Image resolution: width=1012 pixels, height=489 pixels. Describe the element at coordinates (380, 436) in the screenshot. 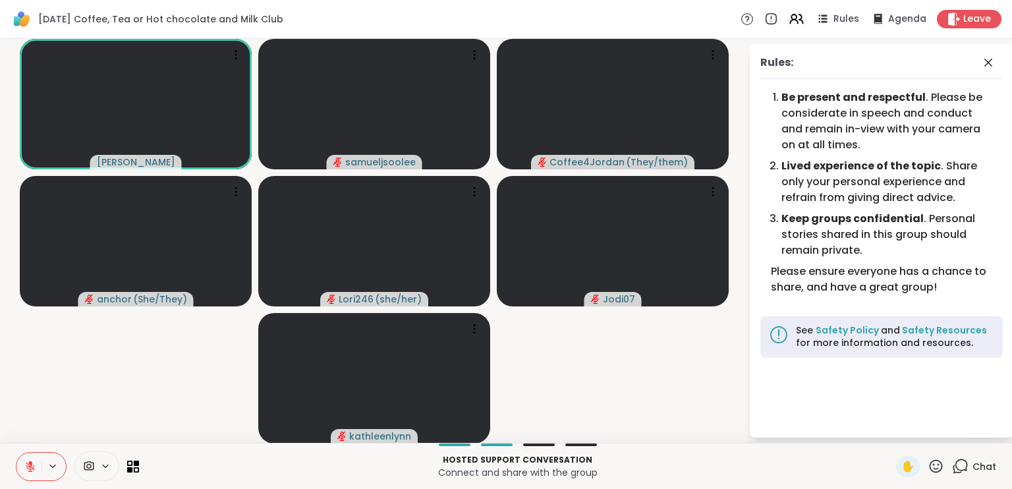

I see `span: kathleenlynn` at that location.